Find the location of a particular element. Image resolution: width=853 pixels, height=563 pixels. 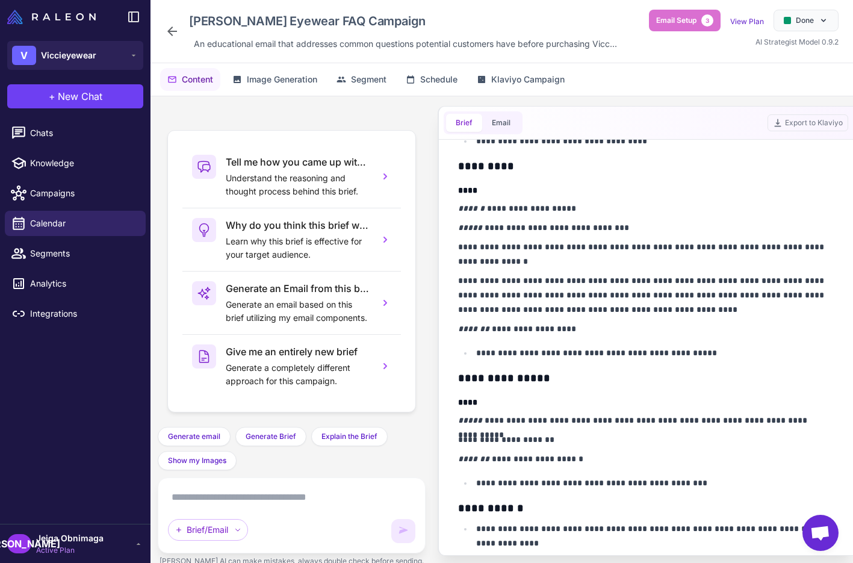

p: Generate an email based on this brief utilizing my email components. is located at coordinates (297, 311).